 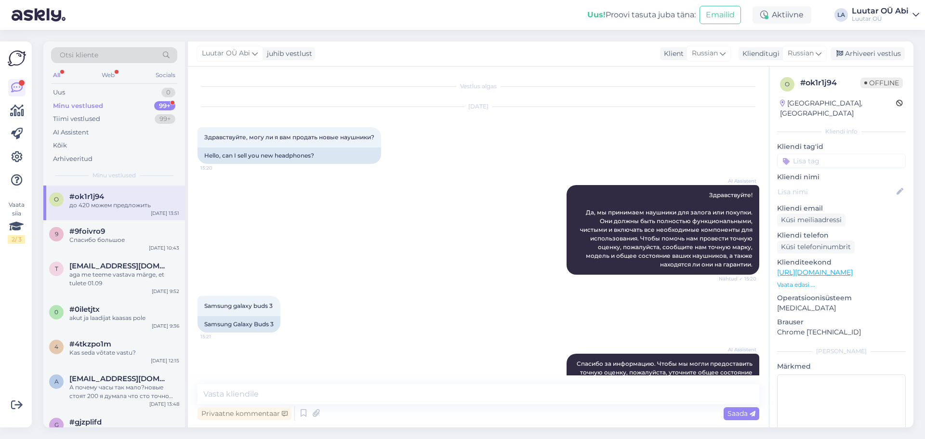 I want to click on input: Lisa tag, so click(x=842, y=161).